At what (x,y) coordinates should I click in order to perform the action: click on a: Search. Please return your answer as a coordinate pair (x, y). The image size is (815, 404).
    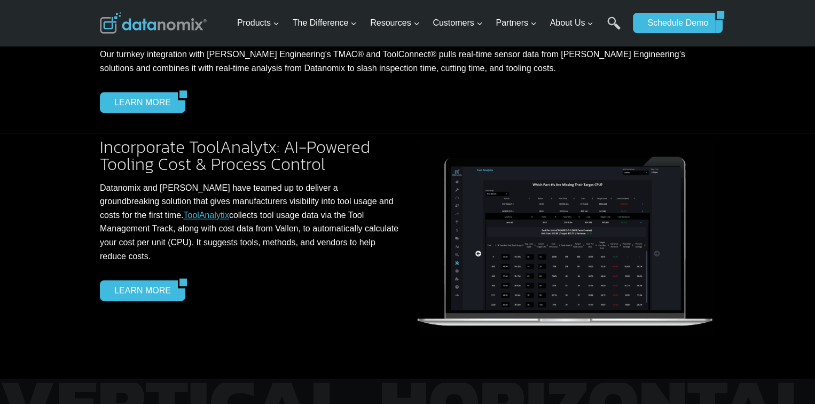
    Looking at the image, I should click on (614, 28).